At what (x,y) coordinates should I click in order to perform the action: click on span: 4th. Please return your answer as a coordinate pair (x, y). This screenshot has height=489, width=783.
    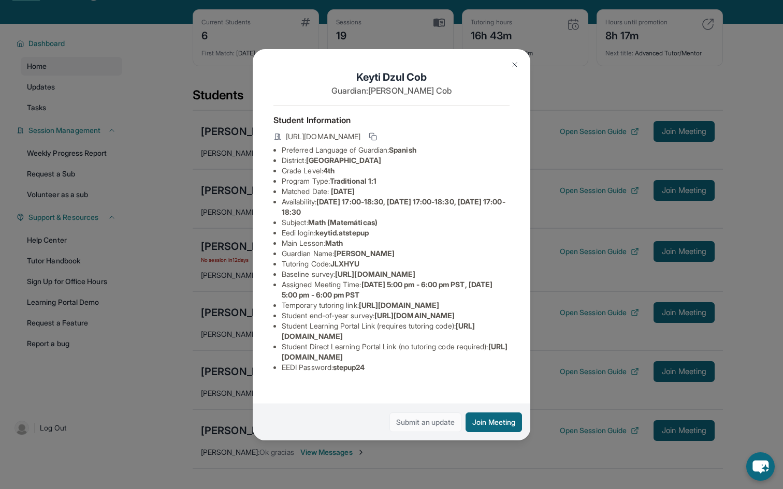
    Looking at the image, I should click on (329, 170).